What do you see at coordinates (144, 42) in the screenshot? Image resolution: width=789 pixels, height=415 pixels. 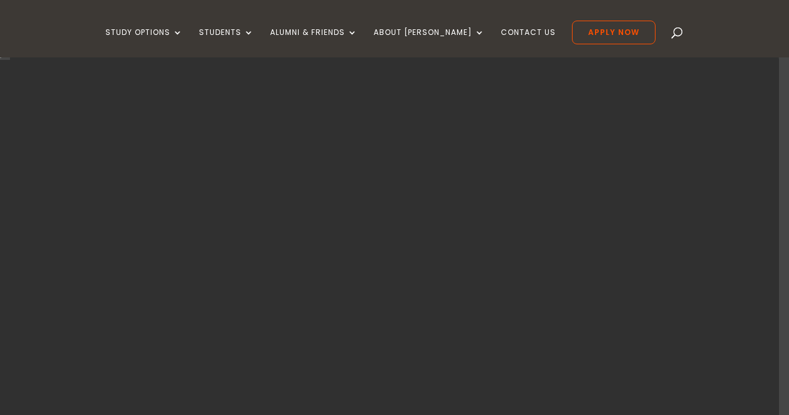 I see `a: Study Options` at bounding box center [144, 42].